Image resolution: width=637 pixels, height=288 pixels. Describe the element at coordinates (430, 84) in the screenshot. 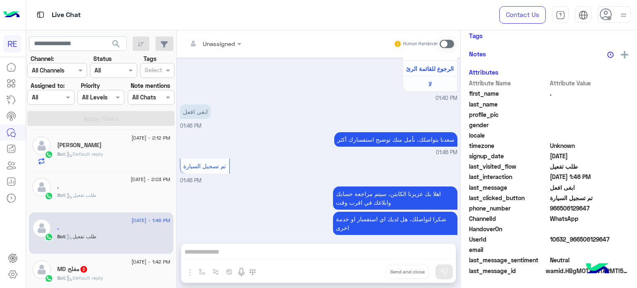

I see `span: لا` at that location.